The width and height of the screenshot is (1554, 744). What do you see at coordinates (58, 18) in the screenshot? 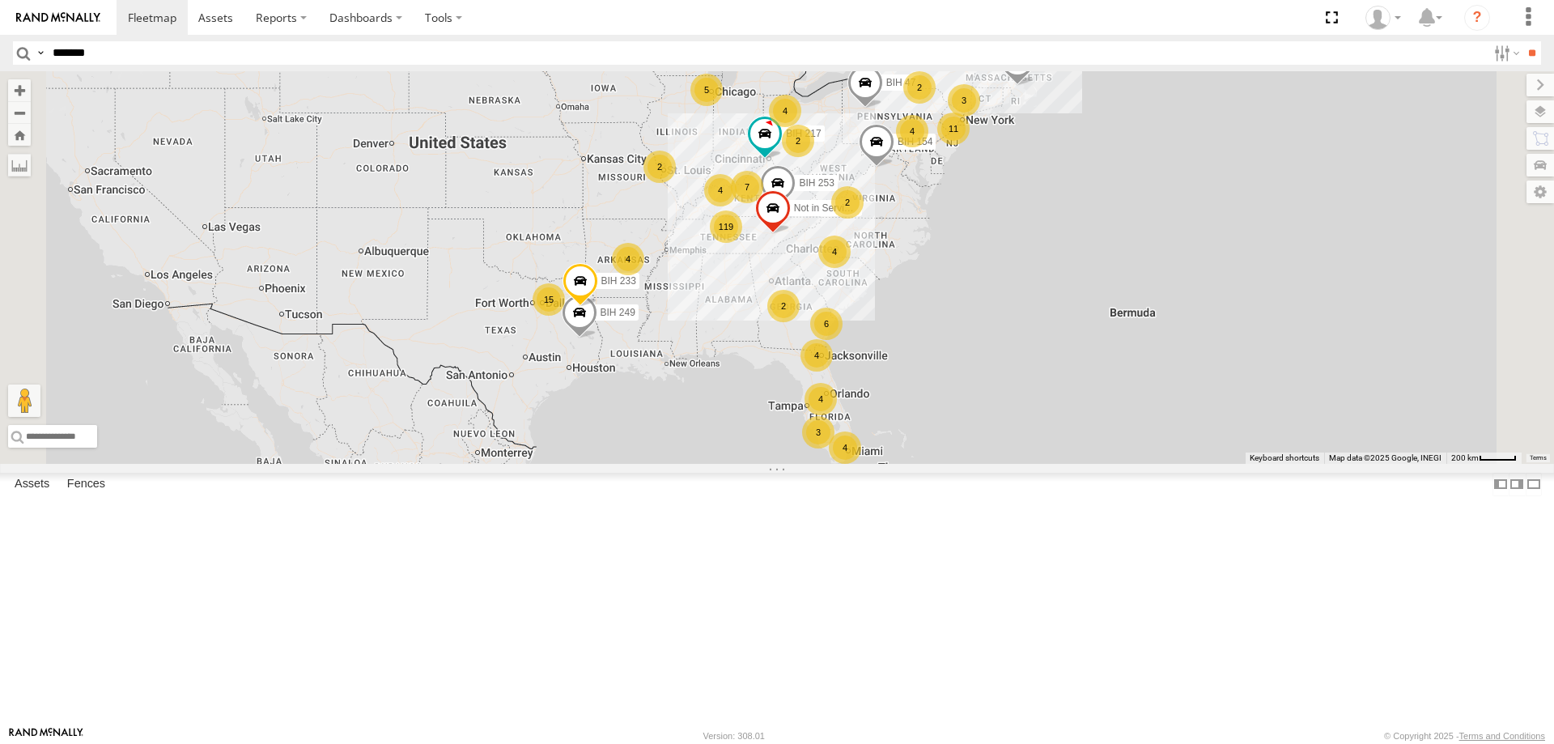
I see `img: rand-logo.svg` at bounding box center [58, 18].